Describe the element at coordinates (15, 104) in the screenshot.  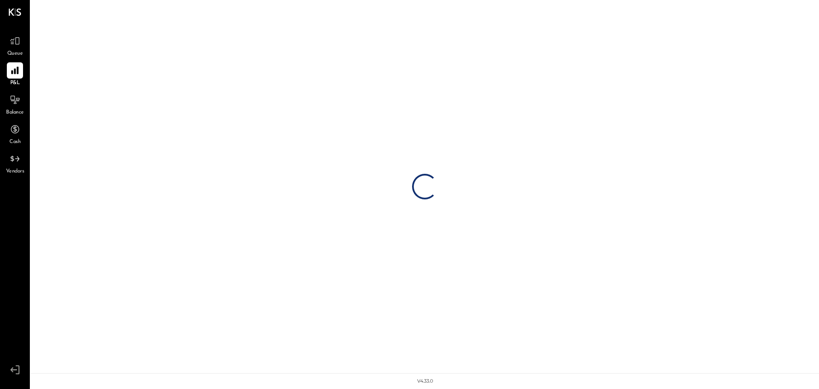
I see `a: Balance` at that location.